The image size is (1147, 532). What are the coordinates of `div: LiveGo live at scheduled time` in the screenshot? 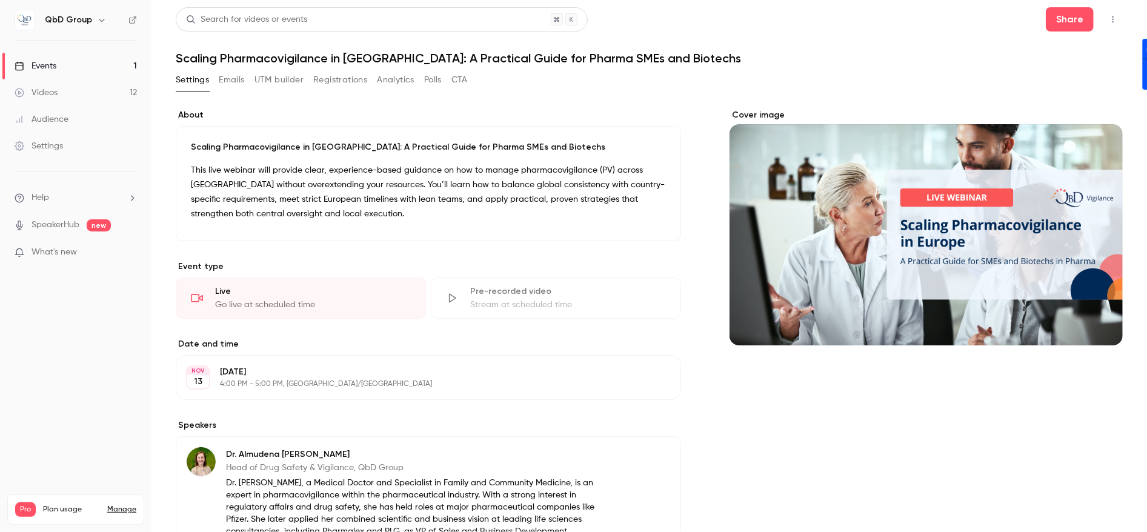 It's located at (301, 298).